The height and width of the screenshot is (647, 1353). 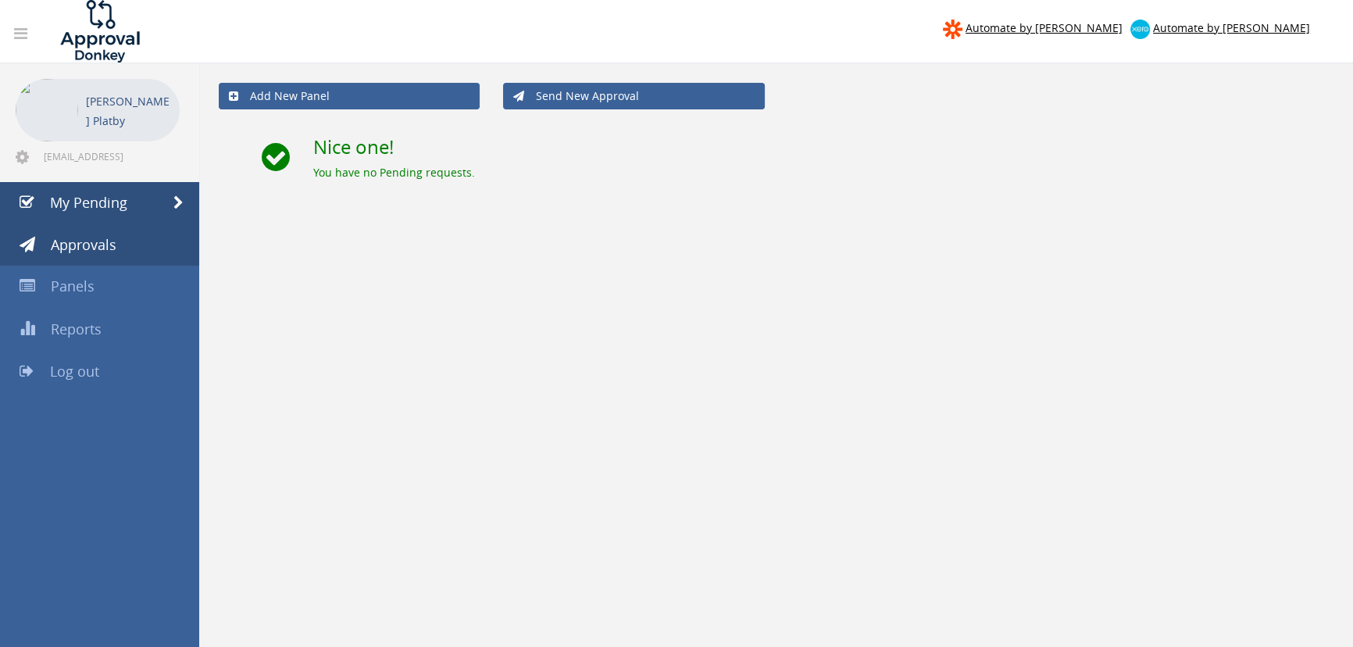 What do you see at coordinates (84, 245) in the screenshot?
I see `span: Approvals` at bounding box center [84, 245].